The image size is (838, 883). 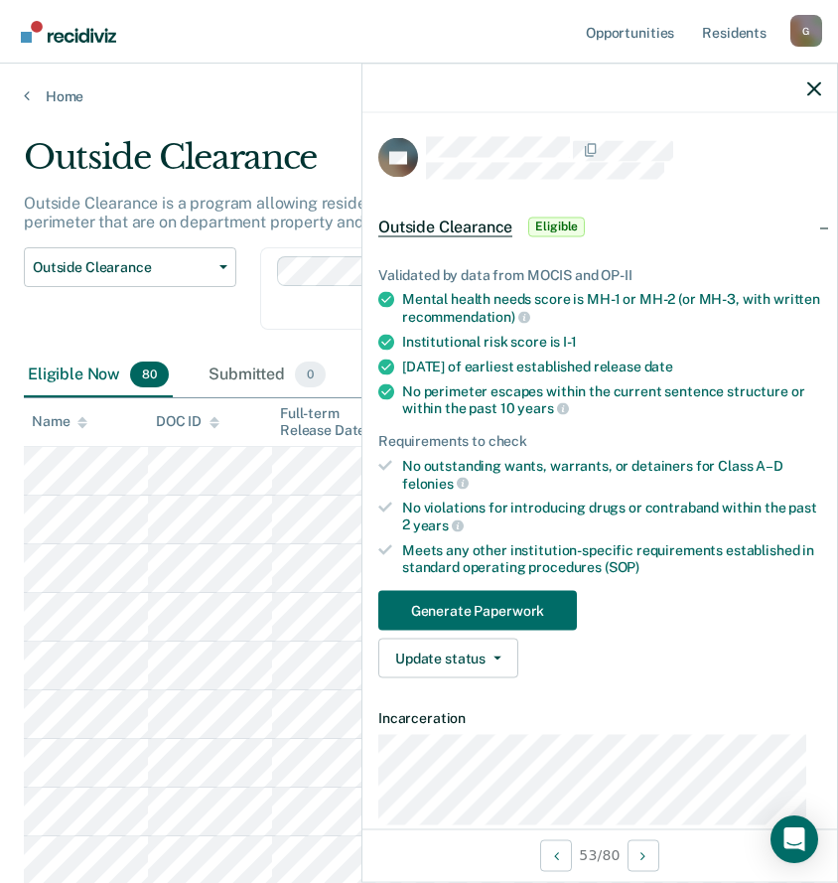 I want to click on span: 80, so click(x=149, y=374).